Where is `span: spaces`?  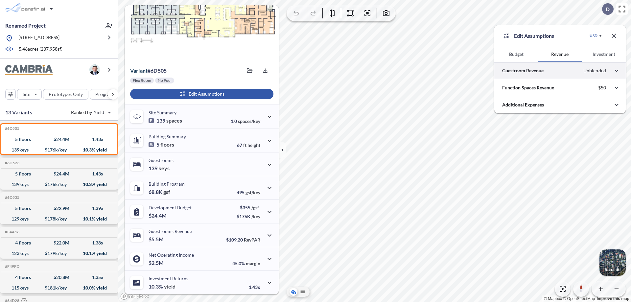 span: spaces is located at coordinates (174, 121).